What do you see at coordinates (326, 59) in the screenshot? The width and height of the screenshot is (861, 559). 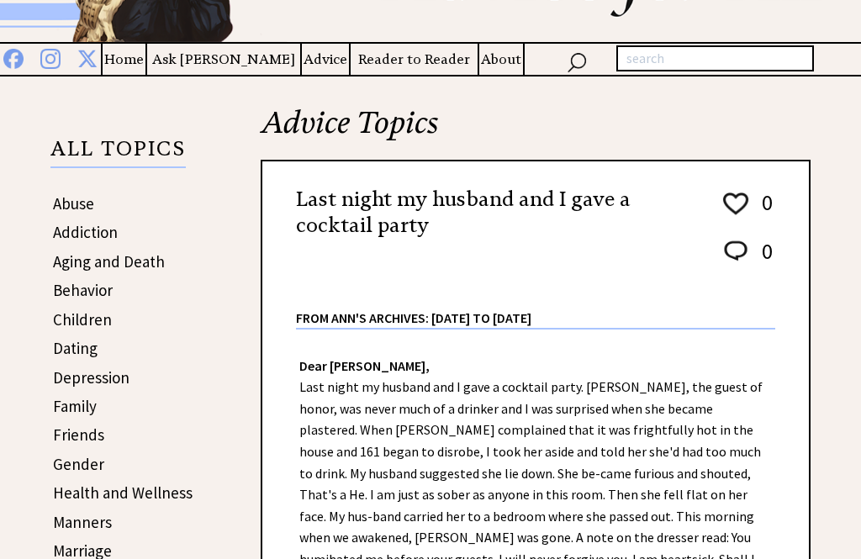 I see `h4: Advice` at bounding box center [326, 59].